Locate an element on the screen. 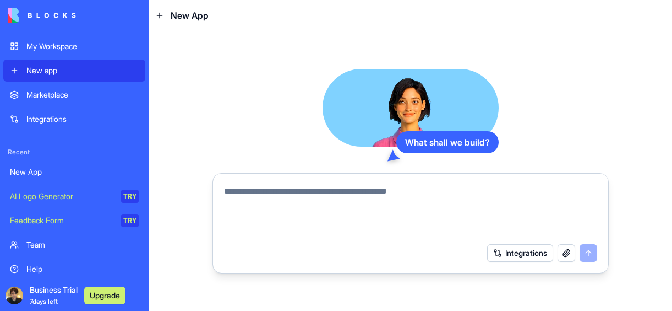 This screenshot has width=672, height=311. div: Help is located at coordinates (83, 269).